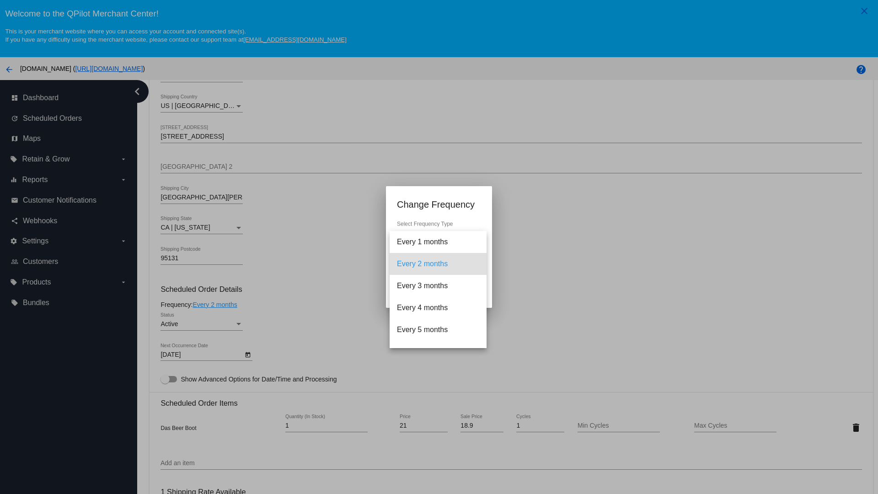  Describe the element at coordinates (438, 242) in the screenshot. I see `span: Every 1 months` at that location.